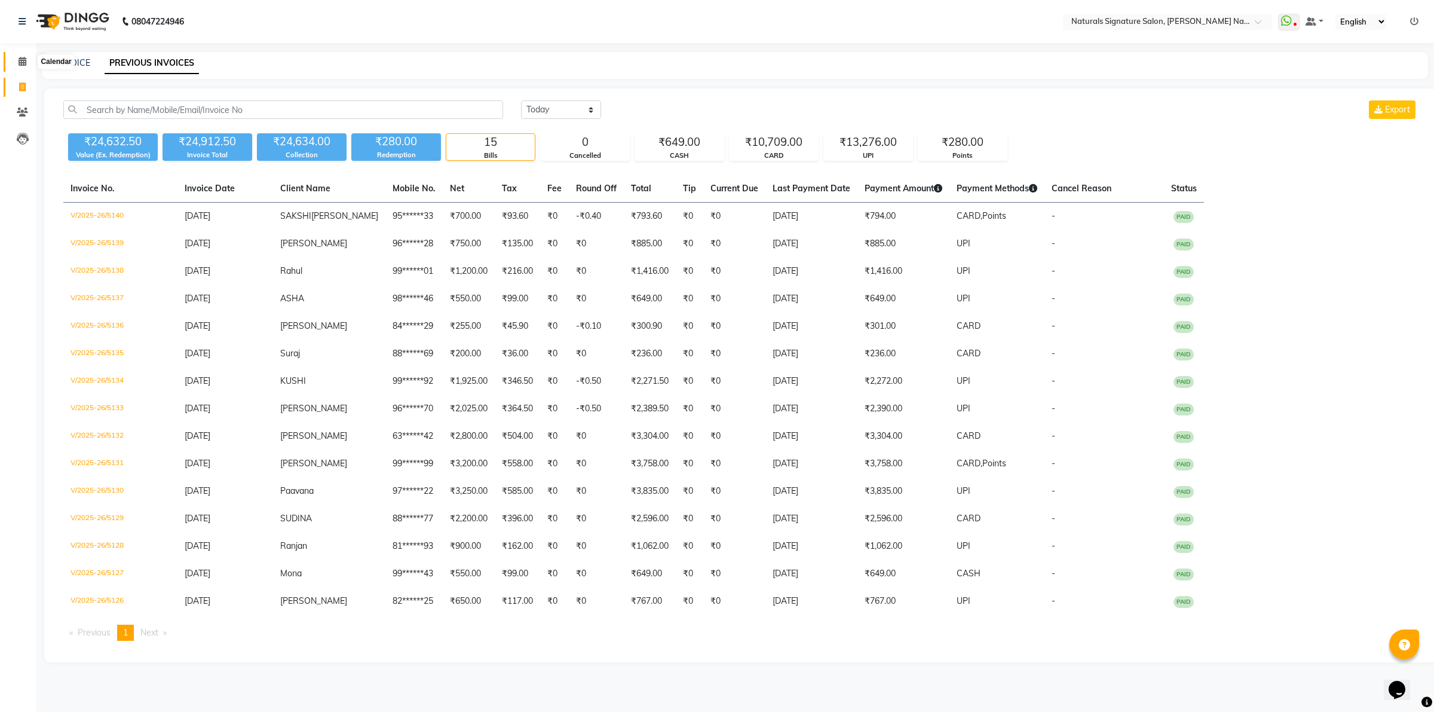 This screenshot has height=712, width=1434. Describe the element at coordinates (517, 244) in the screenshot. I see `td: ₹135.00` at that location.